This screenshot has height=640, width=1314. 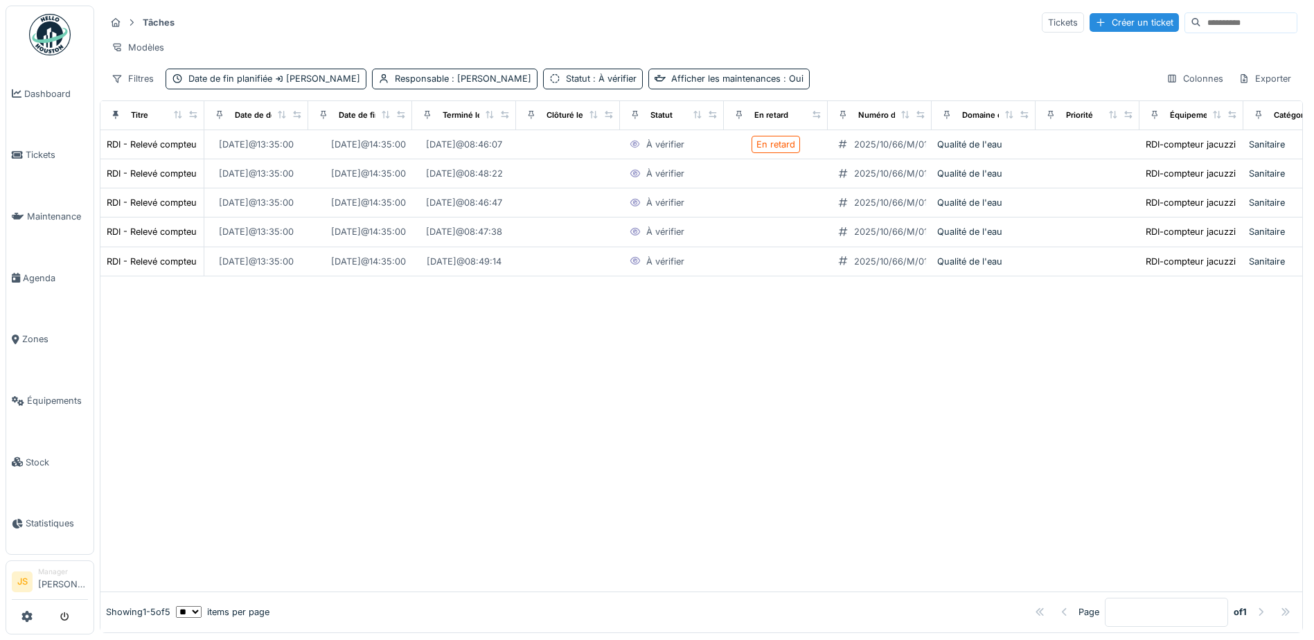 I want to click on div: 2025/10/66/M/01917, so click(x=898, y=261).